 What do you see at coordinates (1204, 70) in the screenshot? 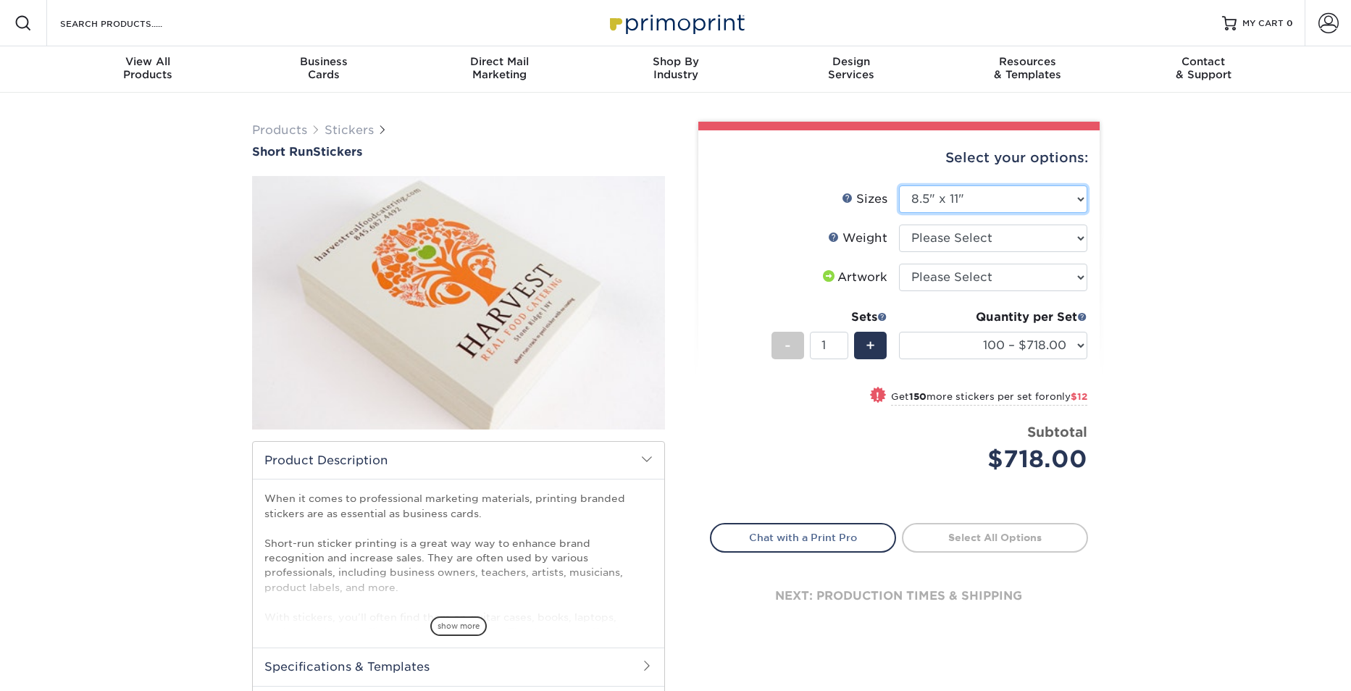
I see `a: Contact& Support` at bounding box center [1204, 70].